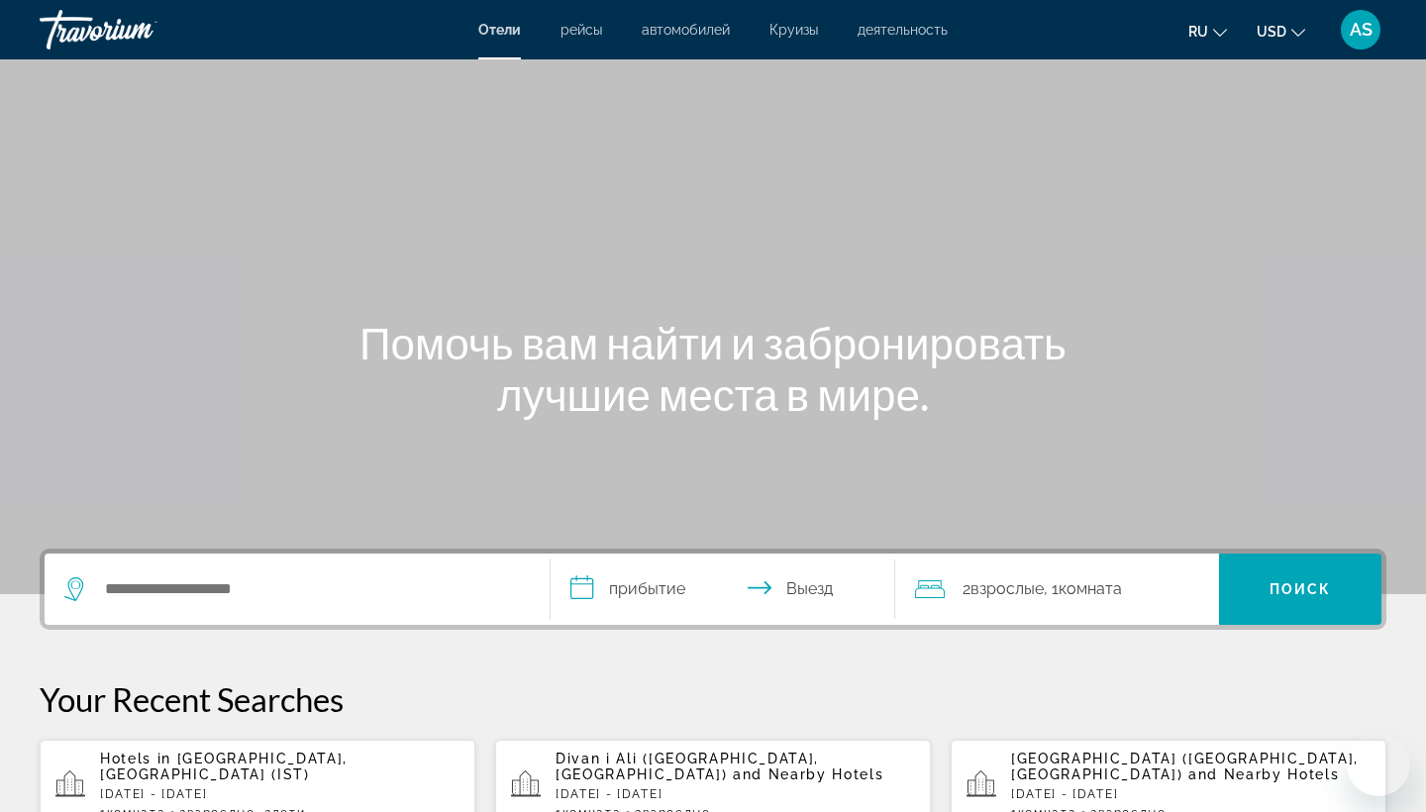  Describe the element at coordinates (1280, 31) in the screenshot. I see `button: Change currency` at that location.